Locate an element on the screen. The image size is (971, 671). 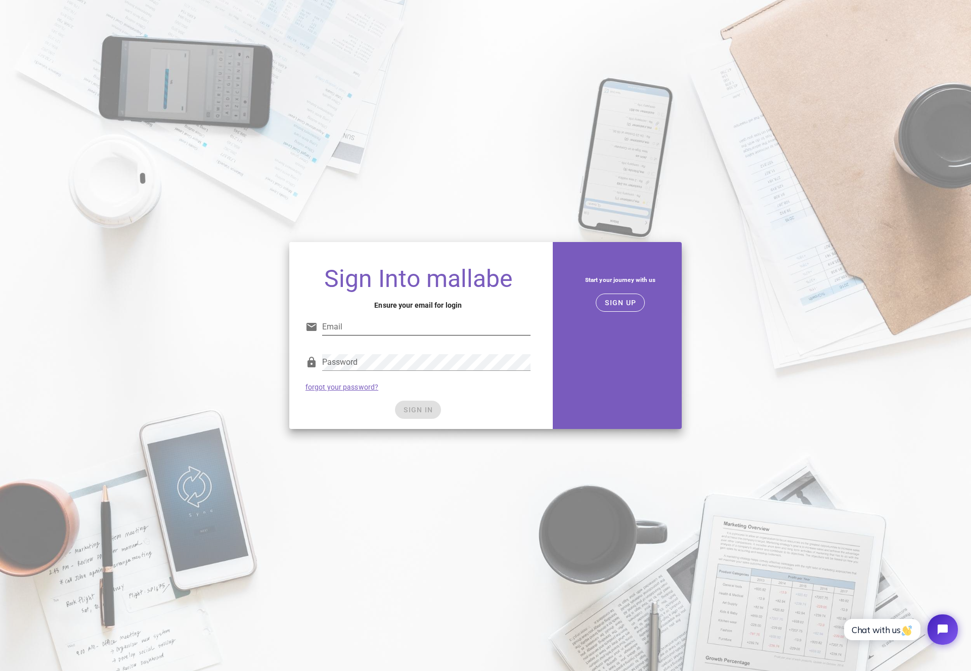
a: forgot your password? is located at coordinates (342, 387).